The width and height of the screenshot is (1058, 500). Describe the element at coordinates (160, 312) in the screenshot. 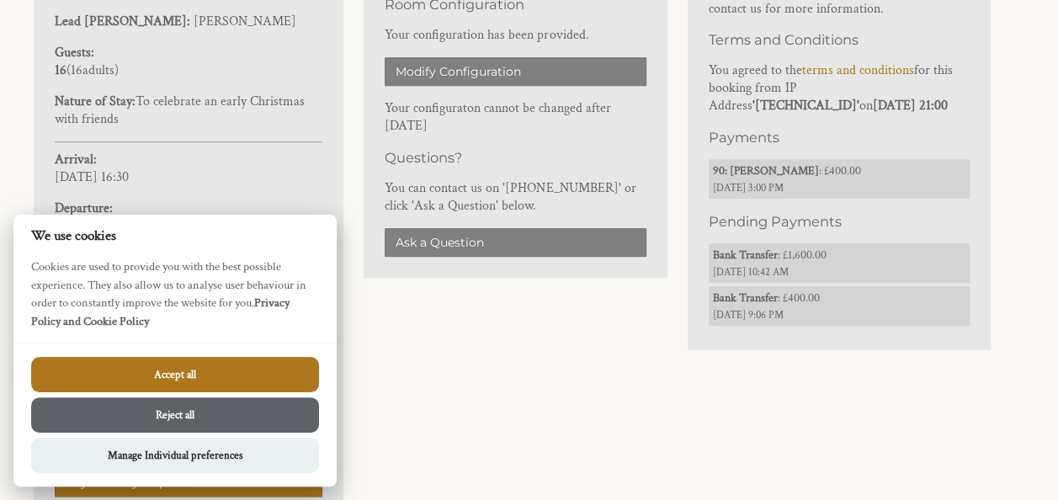

I see `a: Privacy Policy and Cookie Policy` at that location.